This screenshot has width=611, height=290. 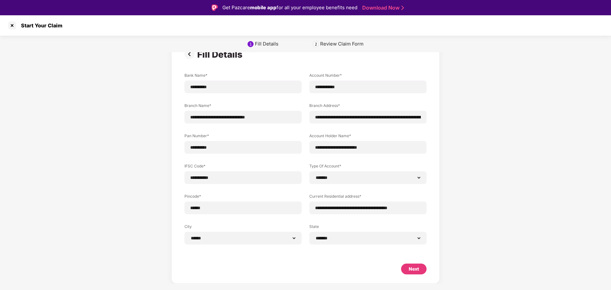 I want to click on img: Stroke, so click(x=403, y=8).